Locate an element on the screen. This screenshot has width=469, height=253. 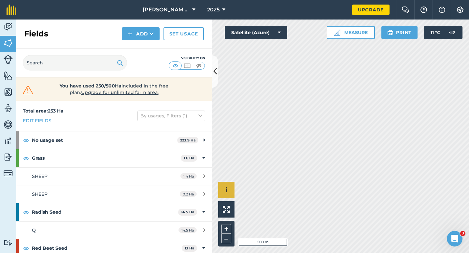
div: No usage set223.9 Ha is located at coordinates (114, 140).